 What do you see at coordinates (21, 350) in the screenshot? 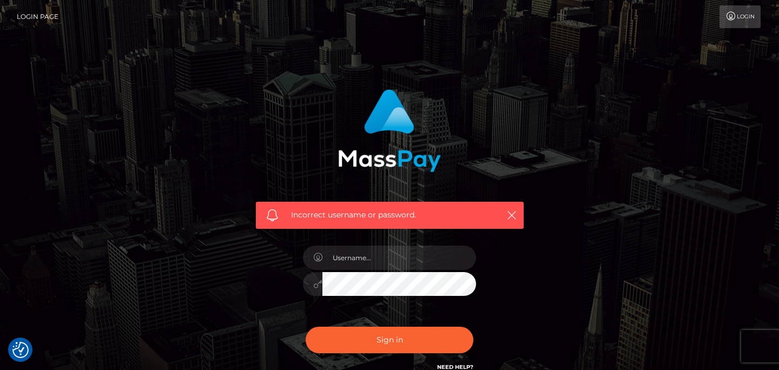
I see `img: Revisit consent button` at bounding box center [21, 350].